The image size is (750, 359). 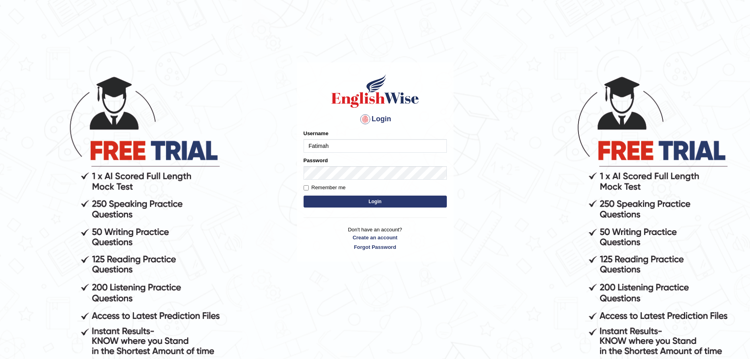 What do you see at coordinates (375, 238) in the screenshot?
I see `a: Create an account` at bounding box center [375, 238].